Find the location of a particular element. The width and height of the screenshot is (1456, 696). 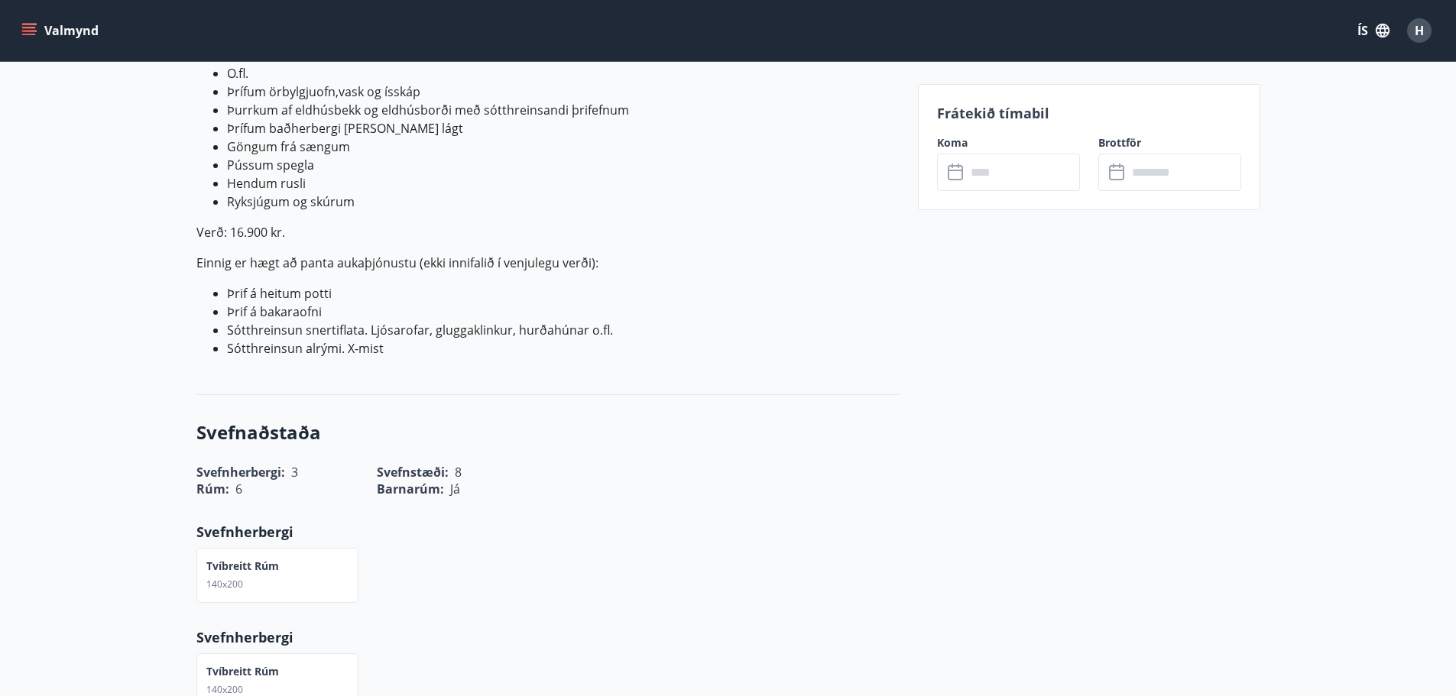

p: Verð: 16.900 kr. is located at coordinates (548, 232).